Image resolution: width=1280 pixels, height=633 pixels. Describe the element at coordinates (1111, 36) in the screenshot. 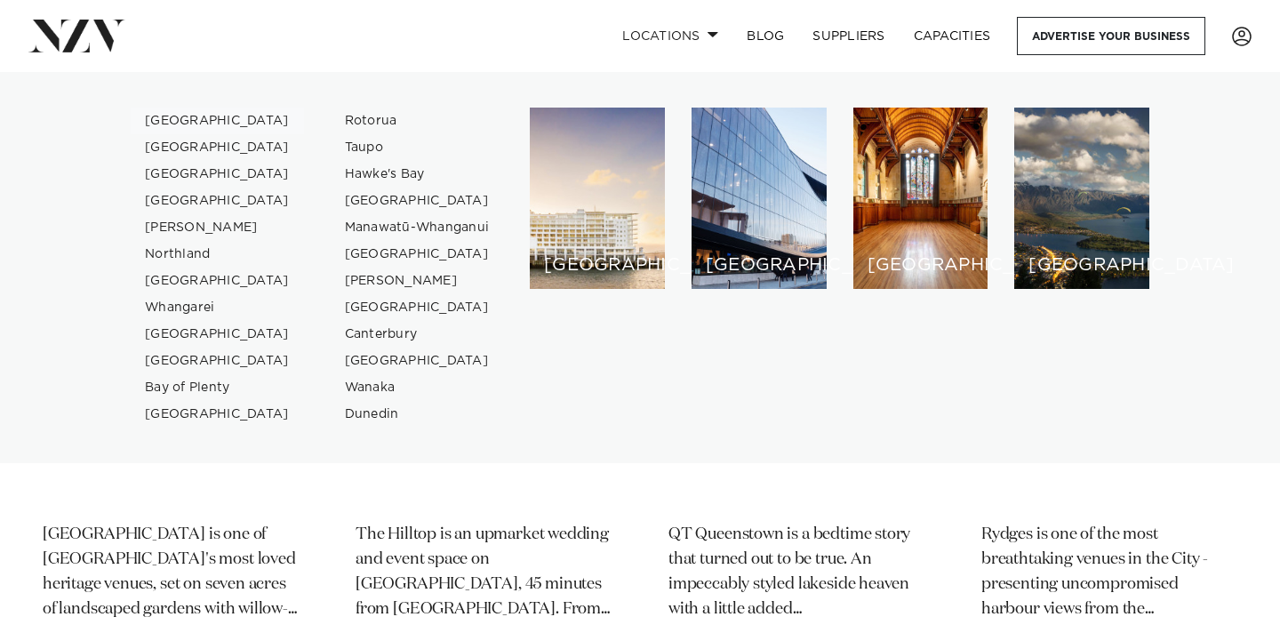

I see `a: Advertise your business` at that location.